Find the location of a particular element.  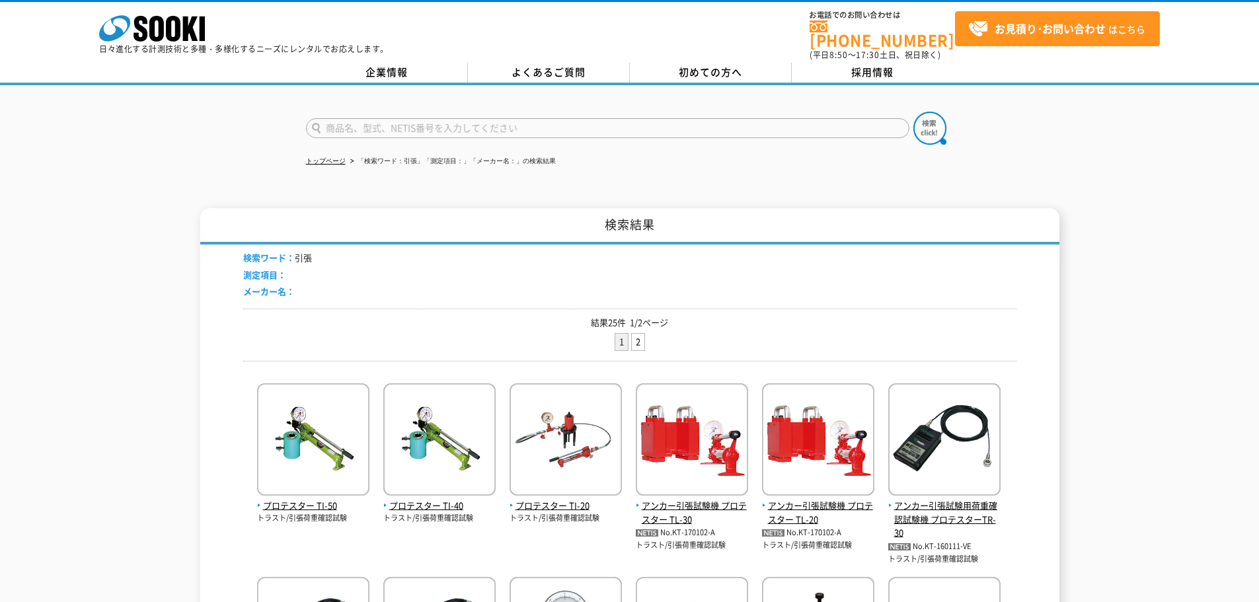

input: 商品名、型式、NETIS番号を入力してください is located at coordinates (607, 128).